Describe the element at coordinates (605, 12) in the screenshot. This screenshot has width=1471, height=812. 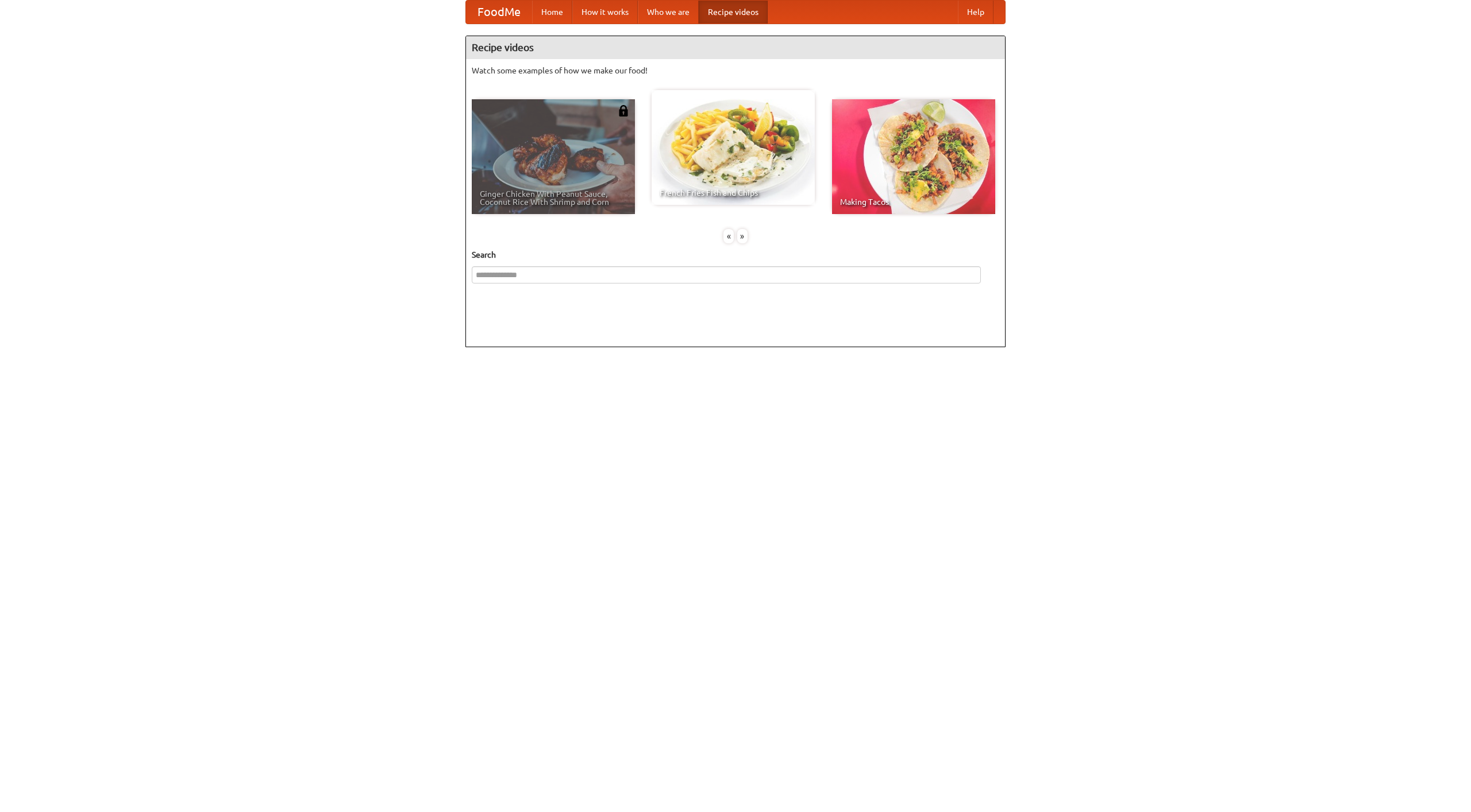
I see `a: How it works` at that location.